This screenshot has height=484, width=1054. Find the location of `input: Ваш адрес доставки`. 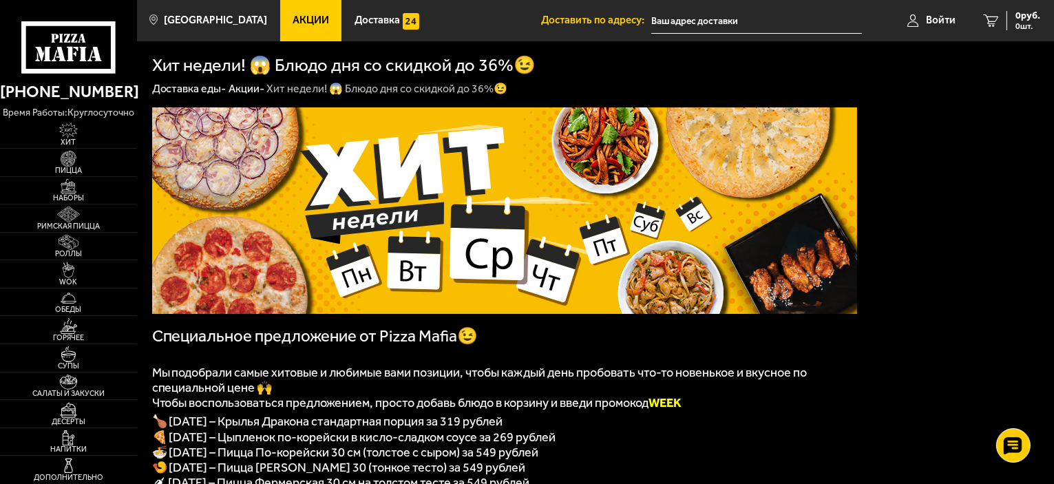

input: Ваш адрес доставки is located at coordinates (757, 21).